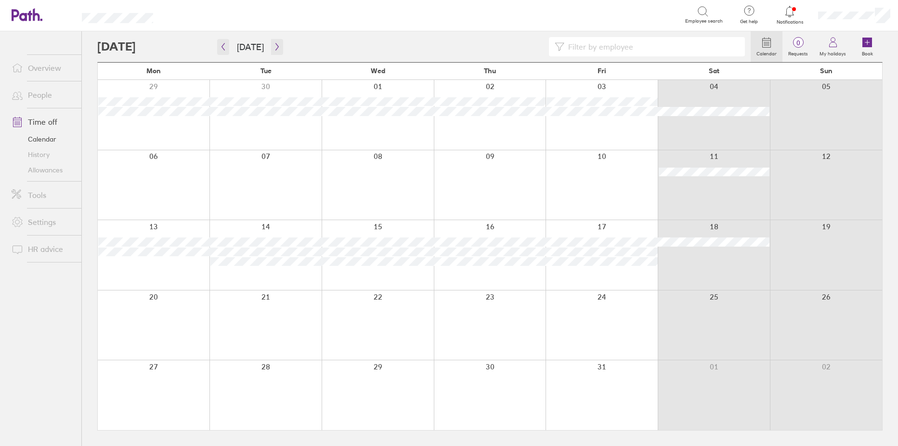  What do you see at coordinates (42, 222) in the screenshot?
I see `a: Settings` at bounding box center [42, 222].